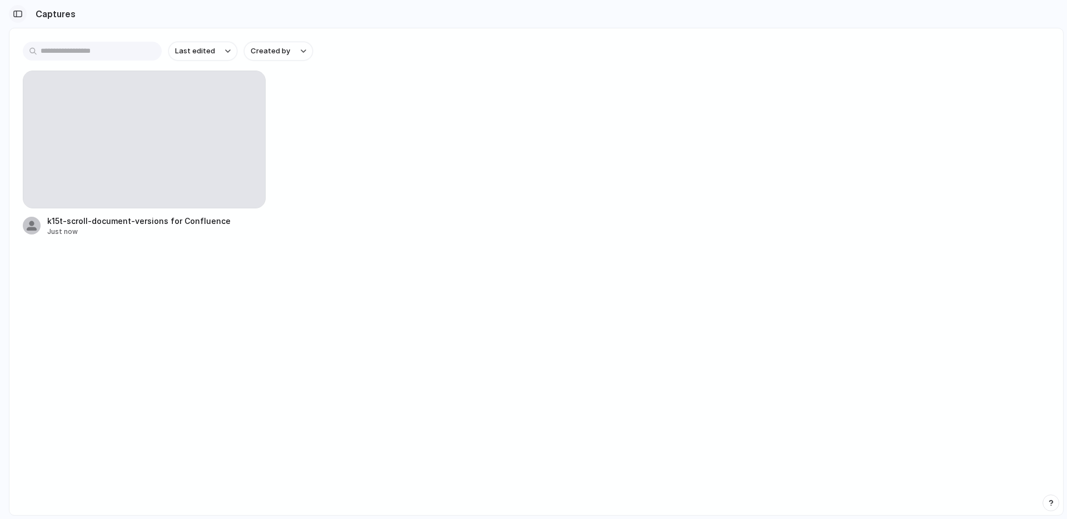 The image size is (1067, 519). I want to click on span: Last edited, so click(195, 51).